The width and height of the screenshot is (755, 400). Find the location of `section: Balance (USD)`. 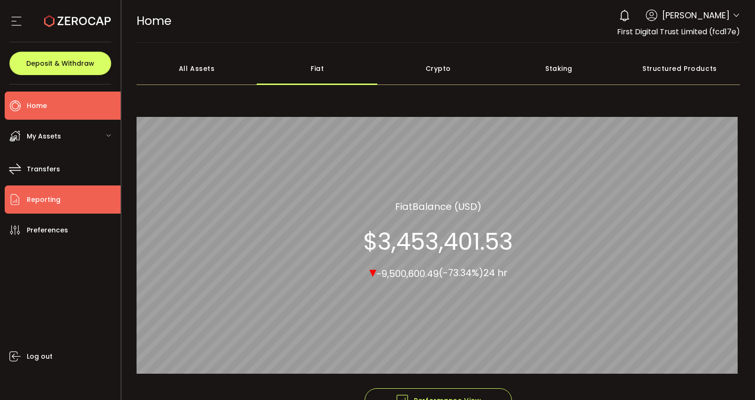

section: Balance (USD) is located at coordinates (438, 206).